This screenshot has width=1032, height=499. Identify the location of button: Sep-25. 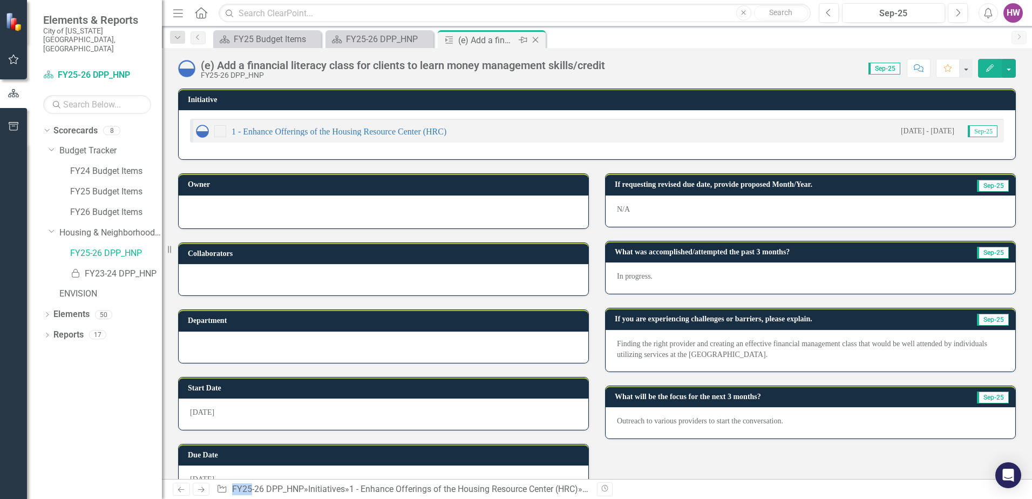
(893, 13).